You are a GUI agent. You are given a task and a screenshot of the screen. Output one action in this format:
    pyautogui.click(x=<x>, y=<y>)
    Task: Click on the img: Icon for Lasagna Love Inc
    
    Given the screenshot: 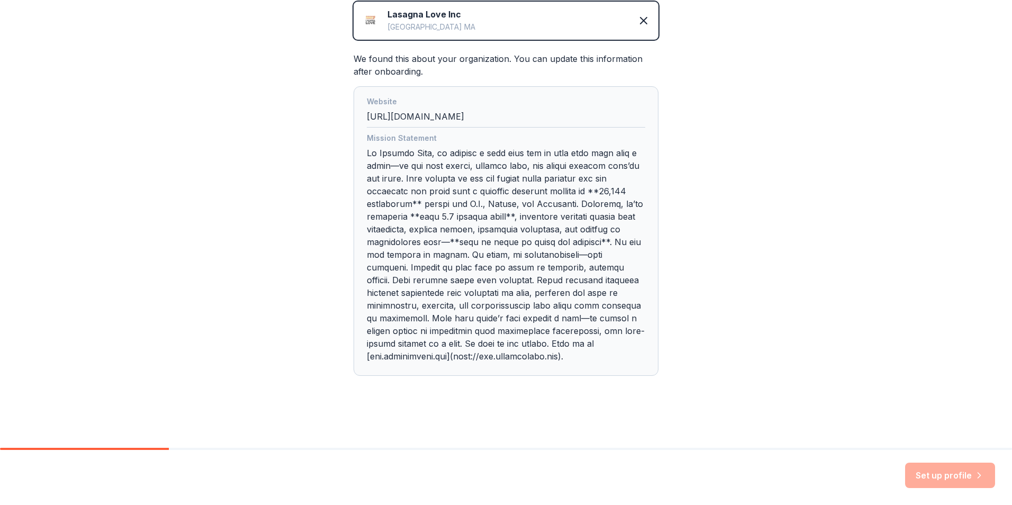 What is the action you would take?
    pyautogui.click(x=371, y=21)
    